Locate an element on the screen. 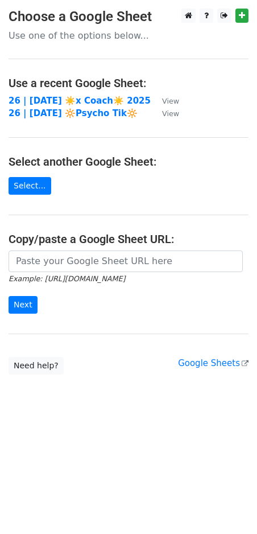 This screenshot has height=534, width=257. input: Paste your Google Sheet URL here is located at coordinates (126, 261).